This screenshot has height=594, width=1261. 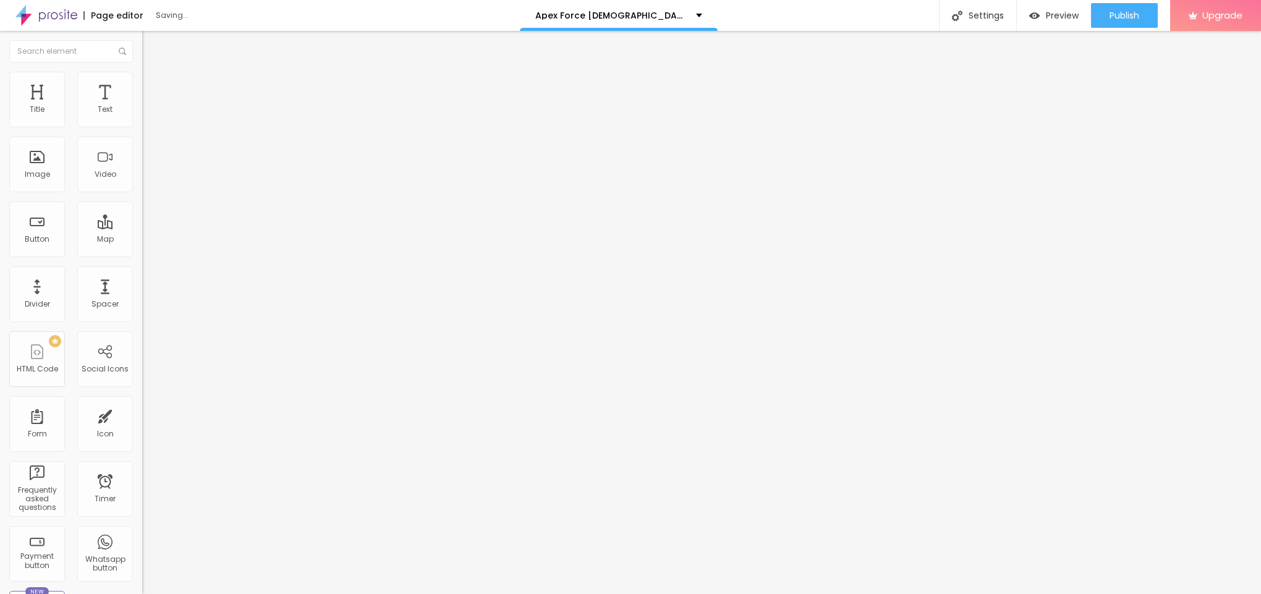 What do you see at coordinates (105, 369) in the screenshot?
I see `div: Social Icons` at bounding box center [105, 369].